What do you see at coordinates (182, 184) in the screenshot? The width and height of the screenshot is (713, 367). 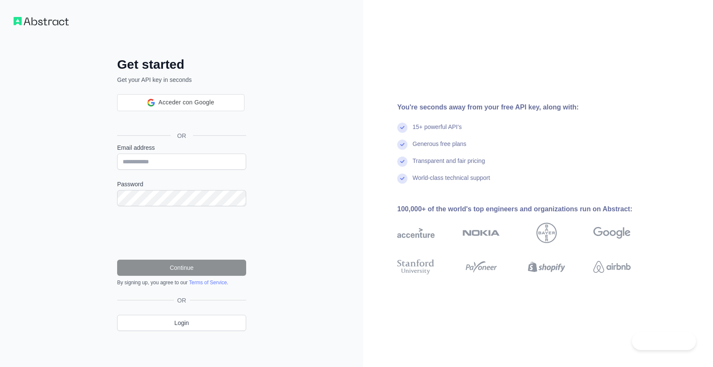 I see `label: Password` at bounding box center [182, 184].